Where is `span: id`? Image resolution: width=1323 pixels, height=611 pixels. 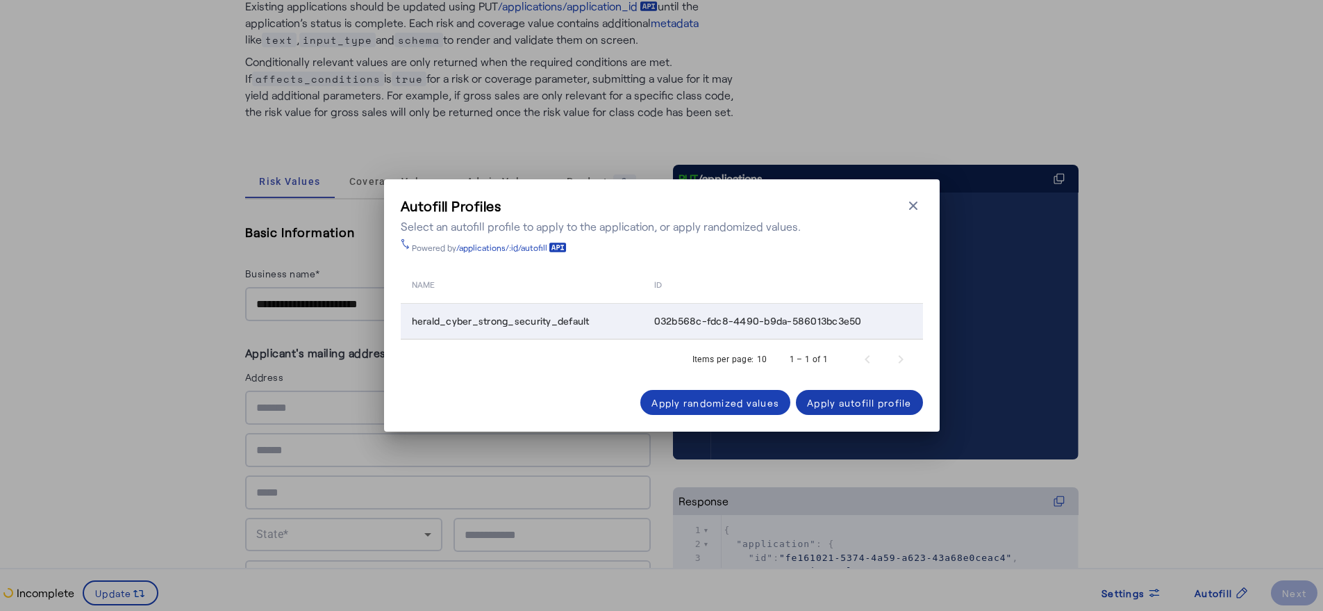 span: id is located at coordinates (658, 283).